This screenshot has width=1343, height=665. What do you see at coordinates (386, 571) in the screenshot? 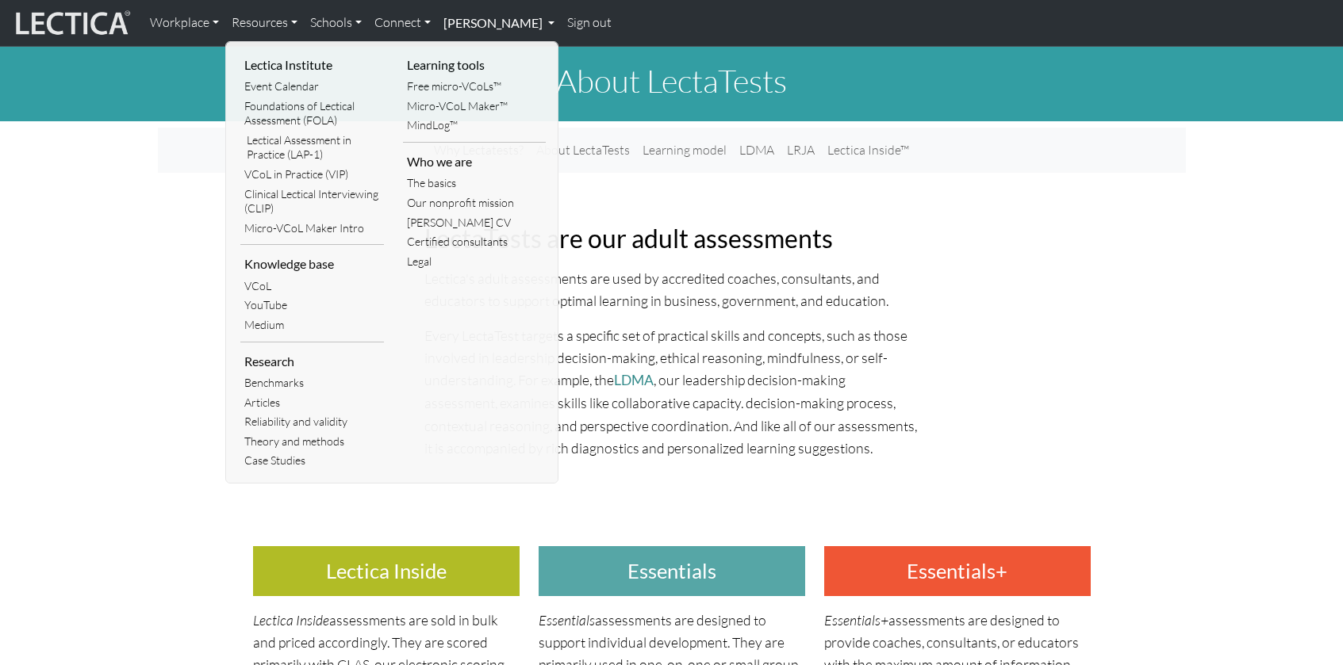
I see `h3: Lectica Inside` at bounding box center [386, 571].